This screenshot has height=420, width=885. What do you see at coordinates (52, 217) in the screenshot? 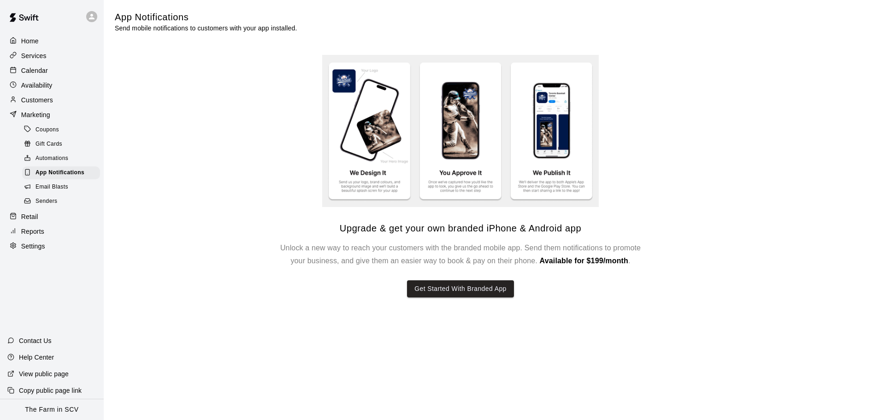
I see `div: Retail` at bounding box center [52, 217].